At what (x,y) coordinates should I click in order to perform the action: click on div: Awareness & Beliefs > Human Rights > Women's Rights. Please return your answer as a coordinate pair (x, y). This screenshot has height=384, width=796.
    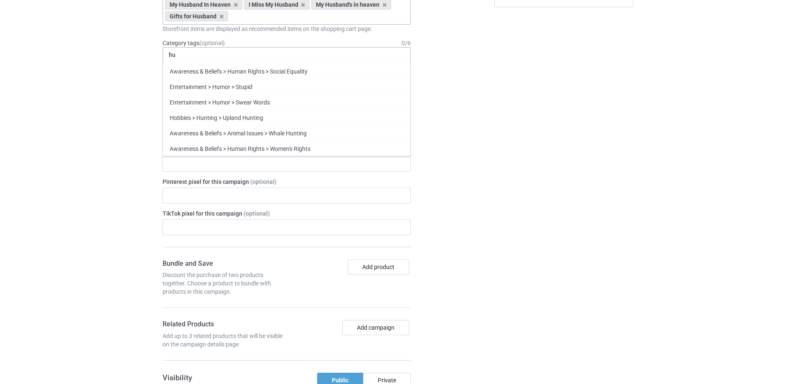
    Looking at the image, I should click on (287, 148).